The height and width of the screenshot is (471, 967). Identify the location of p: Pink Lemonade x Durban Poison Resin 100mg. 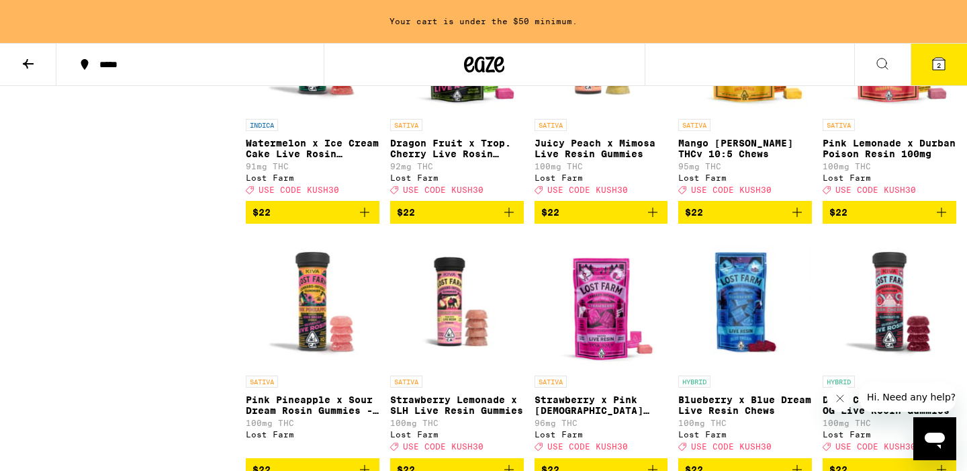
(889, 148).